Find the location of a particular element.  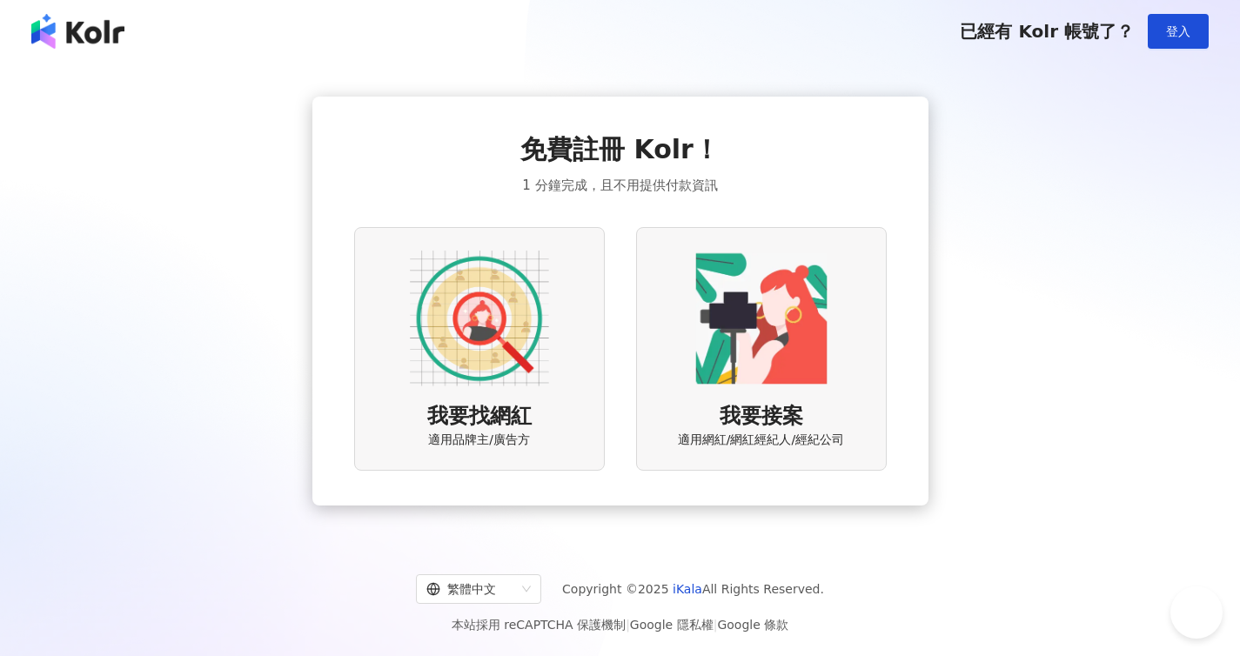

button: 登入 is located at coordinates (1178, 31).